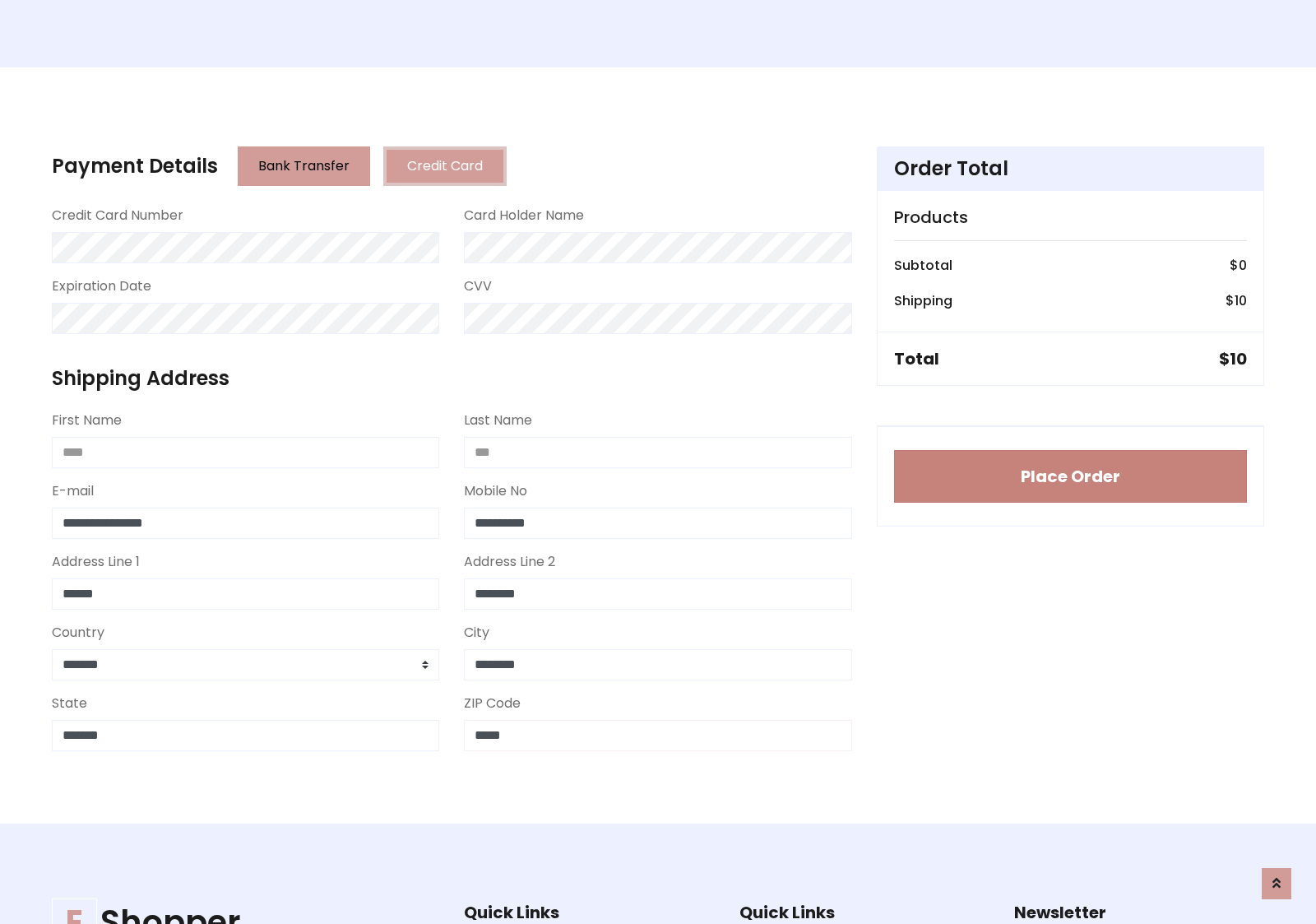  I want to click on label: Address Line 1, so click(96, 561).